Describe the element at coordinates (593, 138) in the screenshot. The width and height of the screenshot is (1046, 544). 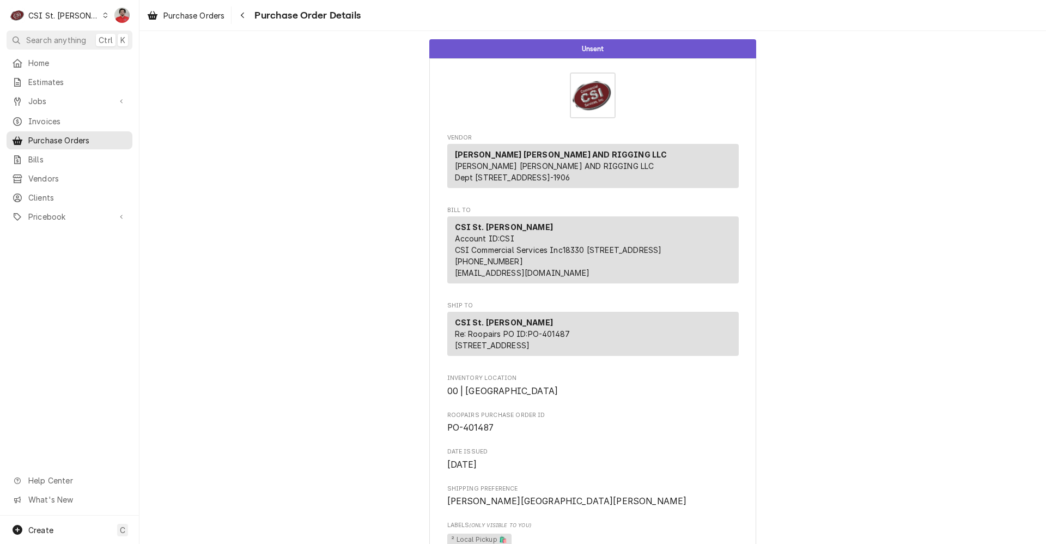
I see `span: Vendor` at that location.